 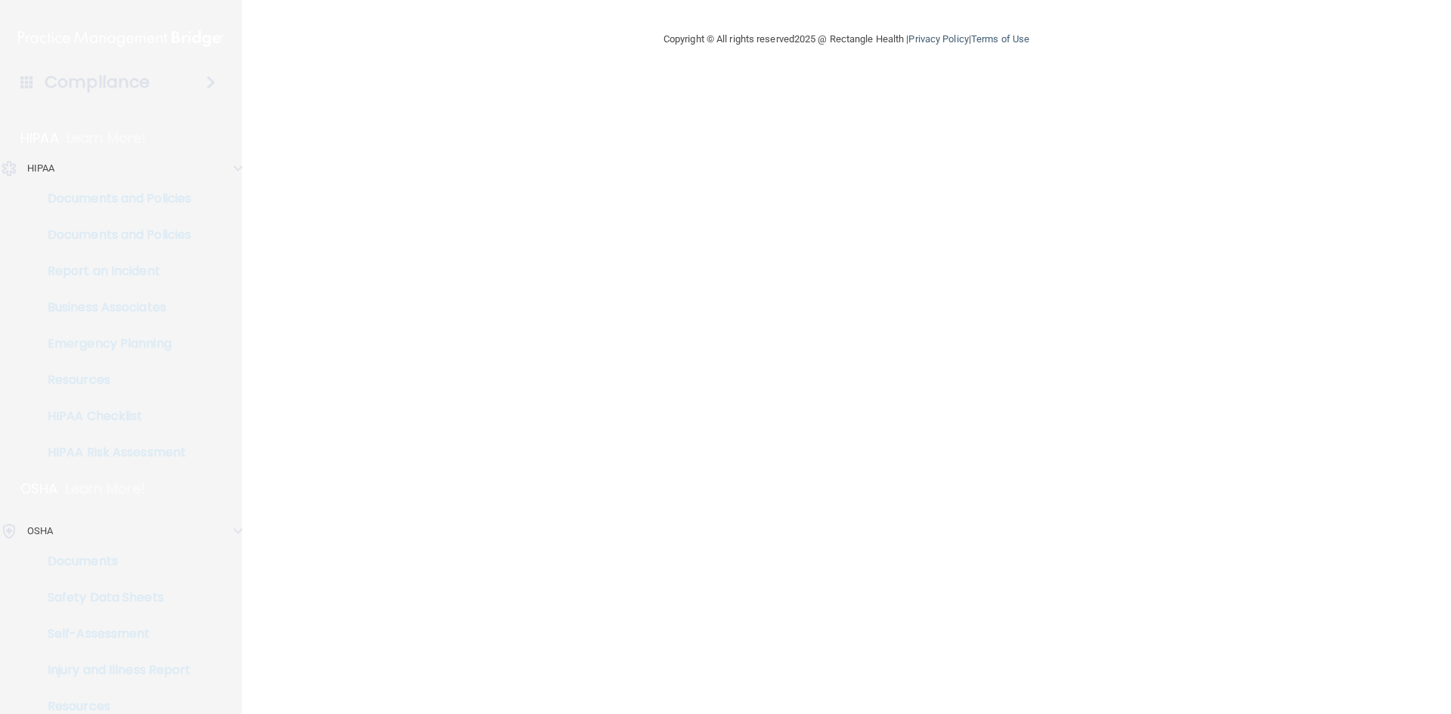 I want to click on div: Copyright © All rights reserved 2025 @ Rectangle Health | |, so click(x=846, y=39).